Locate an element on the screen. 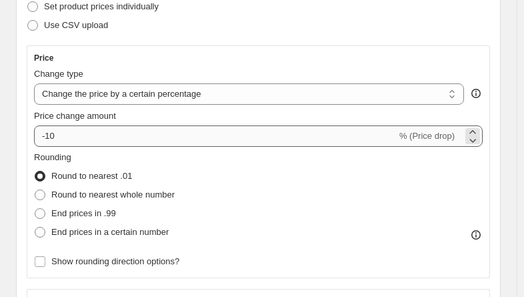  span: End prices in a certain number is located at coordinates (110, 231).